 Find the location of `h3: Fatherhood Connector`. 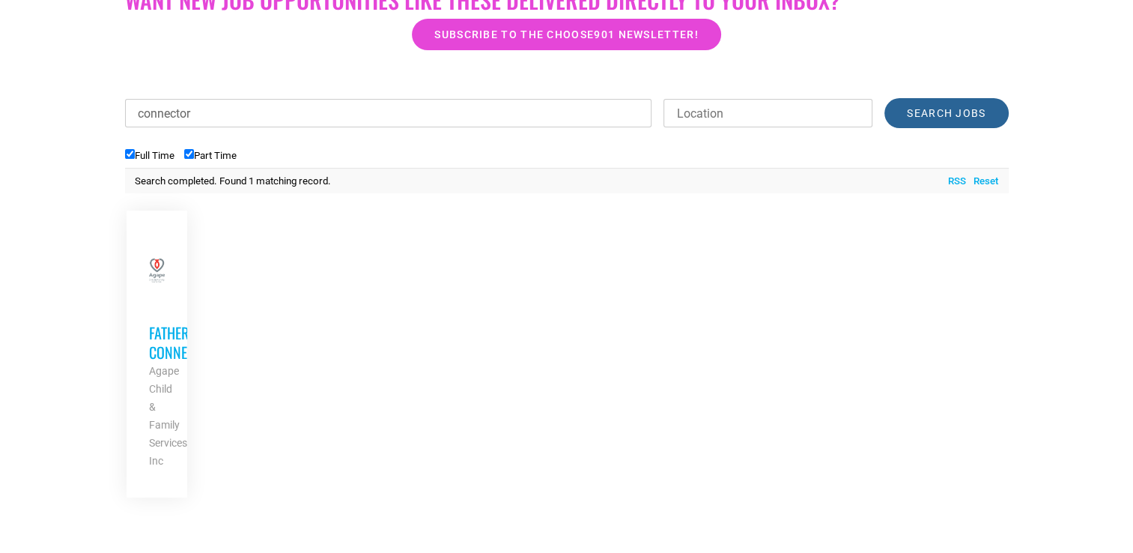

h3: Fatherhood Connector is located at coordinates (157, 342).